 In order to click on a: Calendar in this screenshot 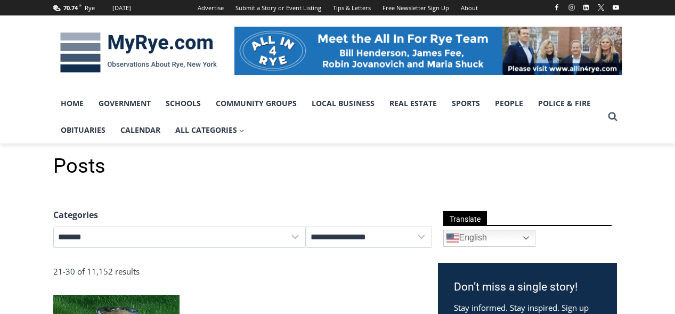, I will do `click(140, 130)`.